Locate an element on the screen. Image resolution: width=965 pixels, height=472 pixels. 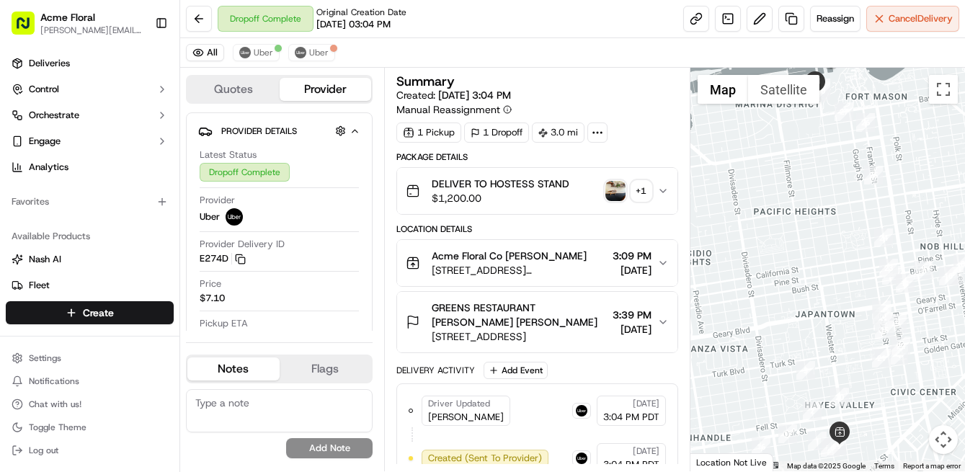
a: Fleet is located at coordinates (89, 285).